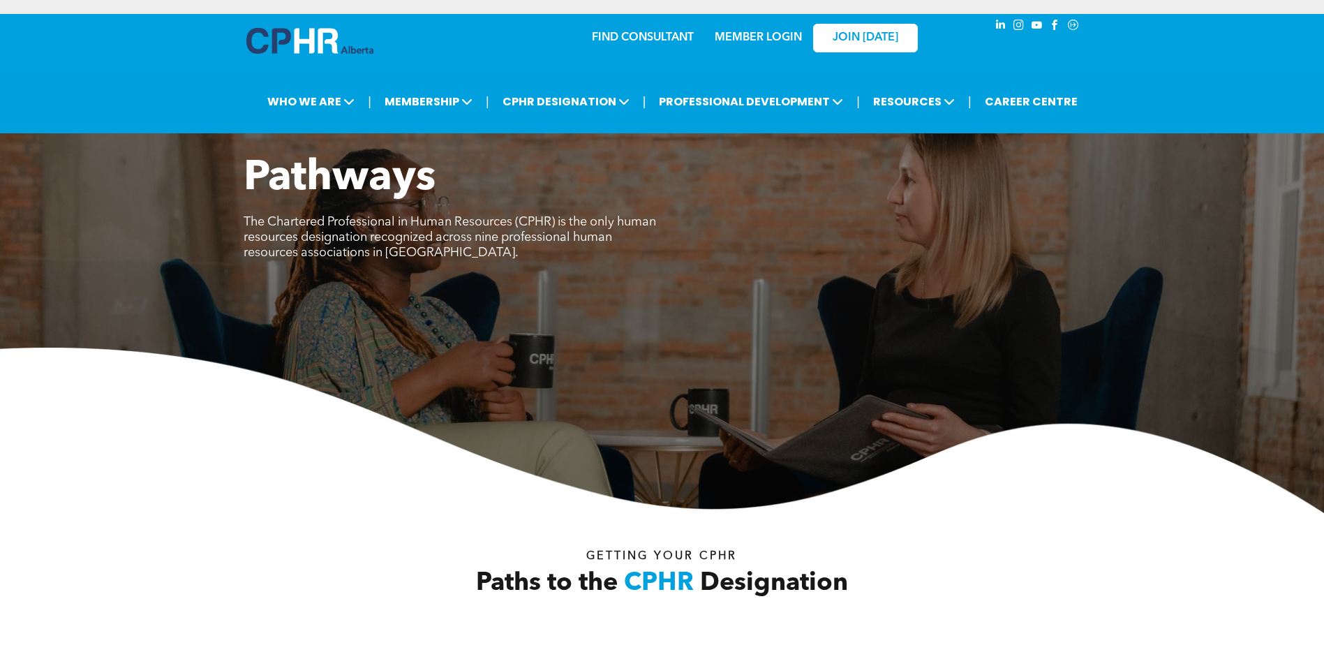 The width and height of the screenshot is (1324, 666). What do you see at coordinates (1001, 27) in the screenshot?
I see `a: linkedin` at bounding box center [1001, 27].